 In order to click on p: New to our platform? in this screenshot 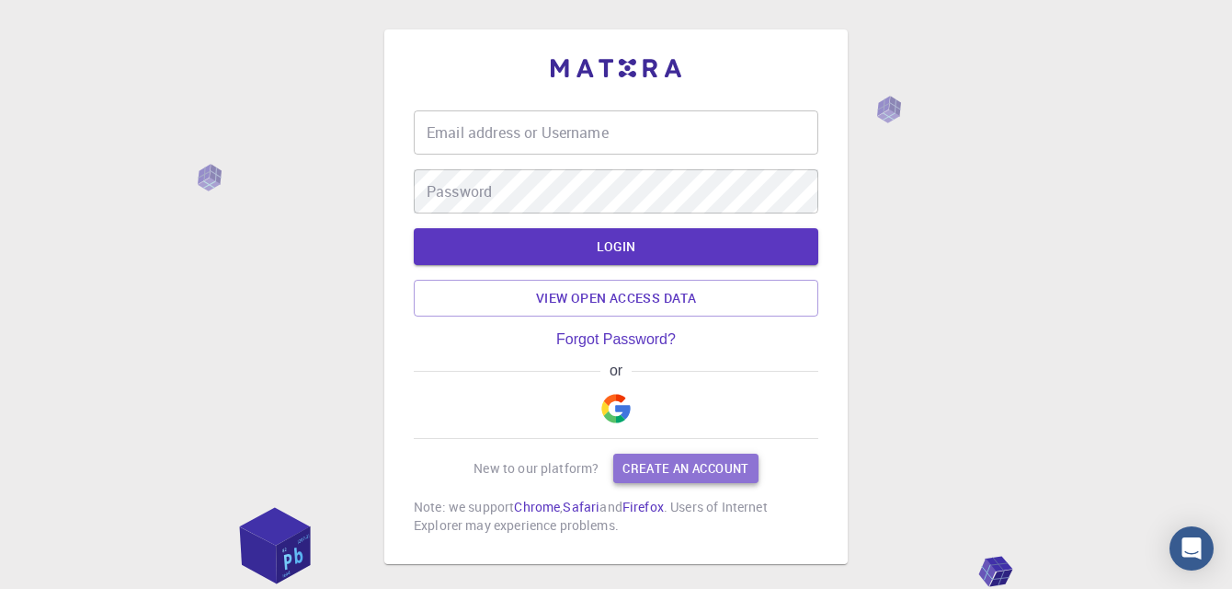, I will do `click(536, 468)`.